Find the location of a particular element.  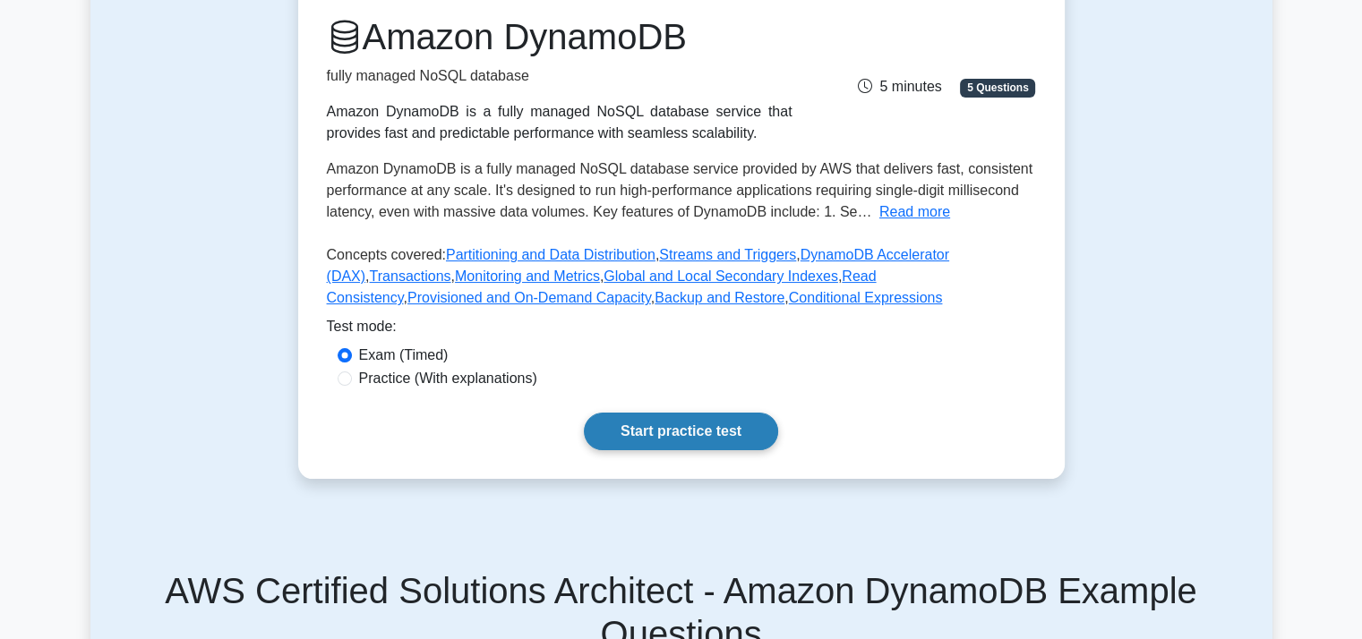

p: fully managed NoSQL database is located at coordinates (560, 76).